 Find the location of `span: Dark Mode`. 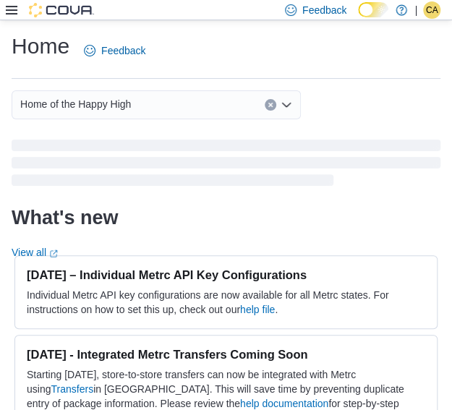

span: Dark Mode is located at coordinates (358, 17).